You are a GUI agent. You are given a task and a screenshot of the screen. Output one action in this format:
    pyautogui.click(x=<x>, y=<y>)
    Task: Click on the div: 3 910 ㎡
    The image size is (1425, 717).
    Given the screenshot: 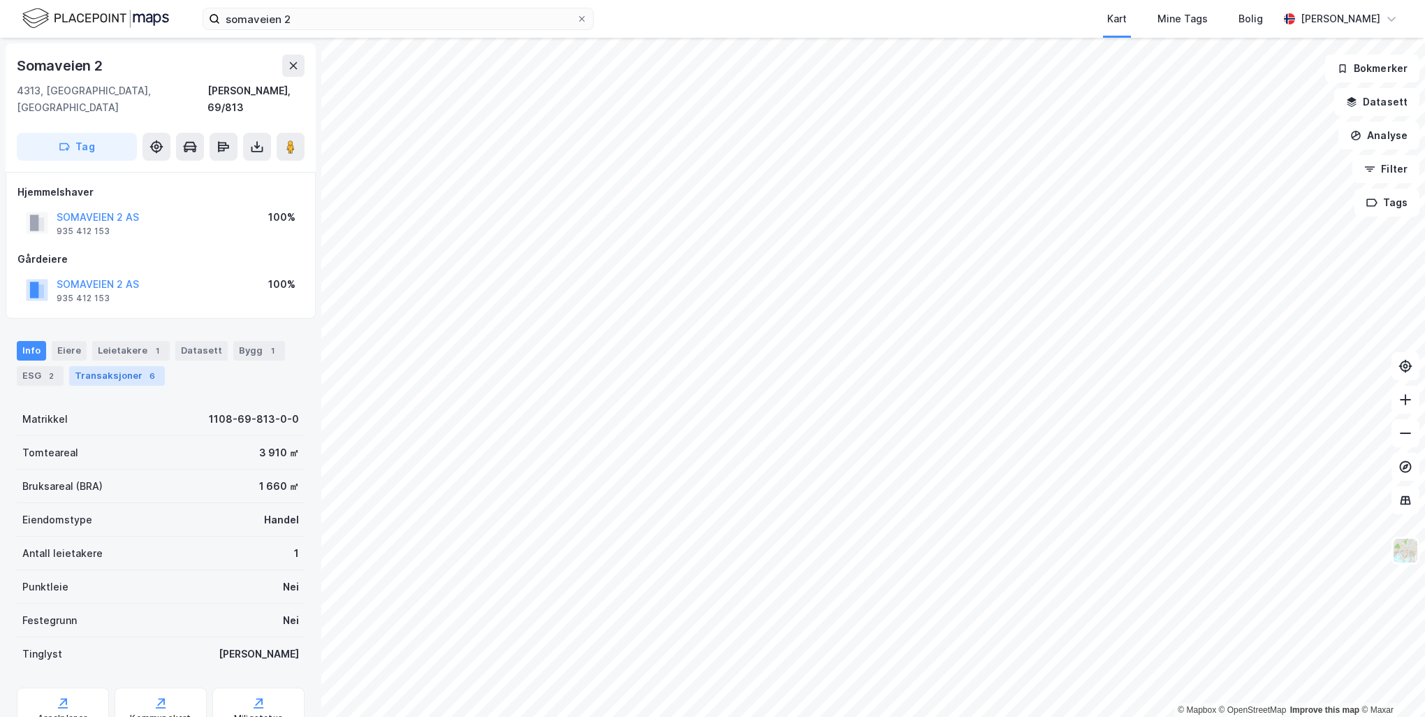 What is the action you would take?
    pyautogui.click(x=279, y=453)
    